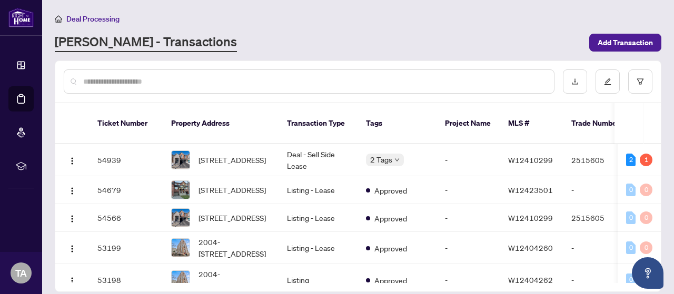  Describe the element at coordinates (648, 273) in the screenshot. I see `button: Open asap` at that location.